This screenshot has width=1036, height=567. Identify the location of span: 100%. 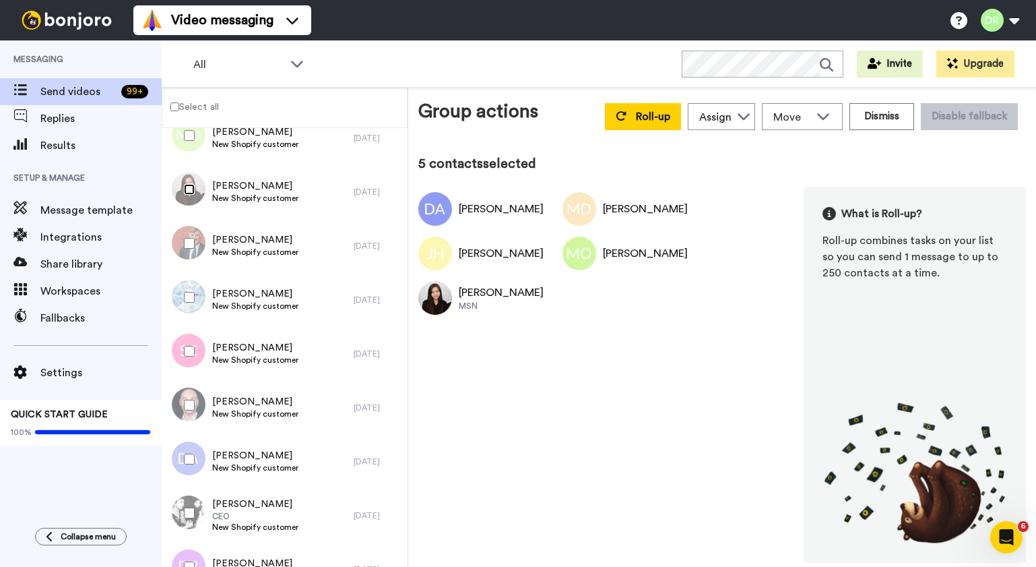
(21, 432).